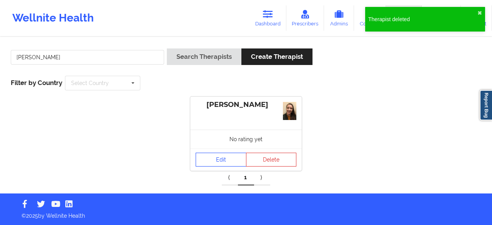 This screenshot has height=225, width=492. I want to click on a: Report Bug, so click(486, 105).